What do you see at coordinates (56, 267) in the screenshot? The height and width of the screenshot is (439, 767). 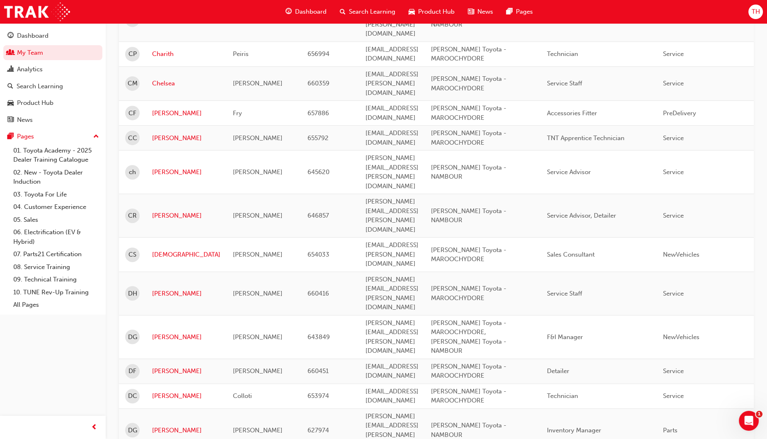 I see `a: 08. Service Training` at bounding box center [56, 267].